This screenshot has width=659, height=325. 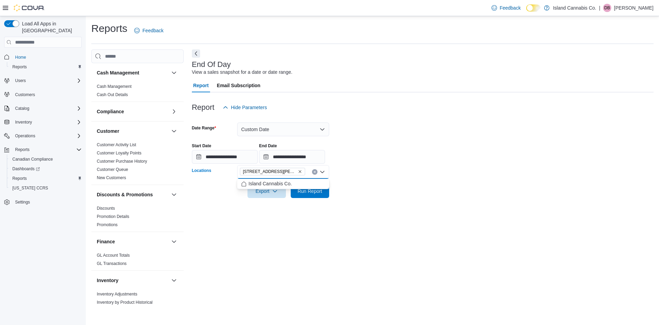 What do you see at coordinates (310, 191) in the screenshot?
I see `span: Run Report` at bounding box center [310, 191].